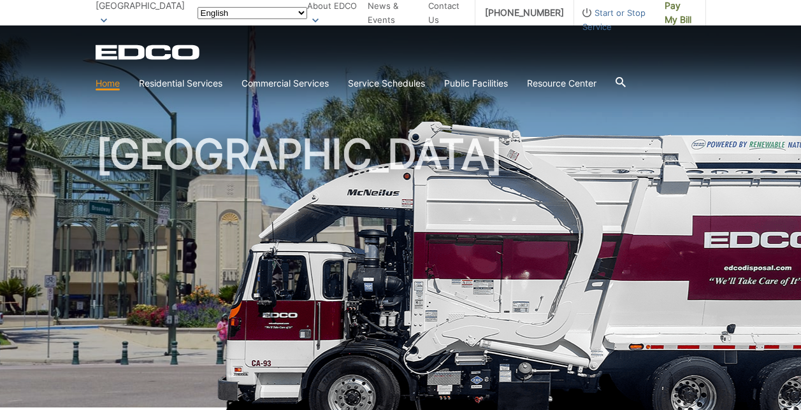 Image resolution: width=801 pixels, height=410 pixels. What do you see at coordinates (386, 83) in the screenshot?
I see `a: Service Schedules` at bounding box center [386, 83].